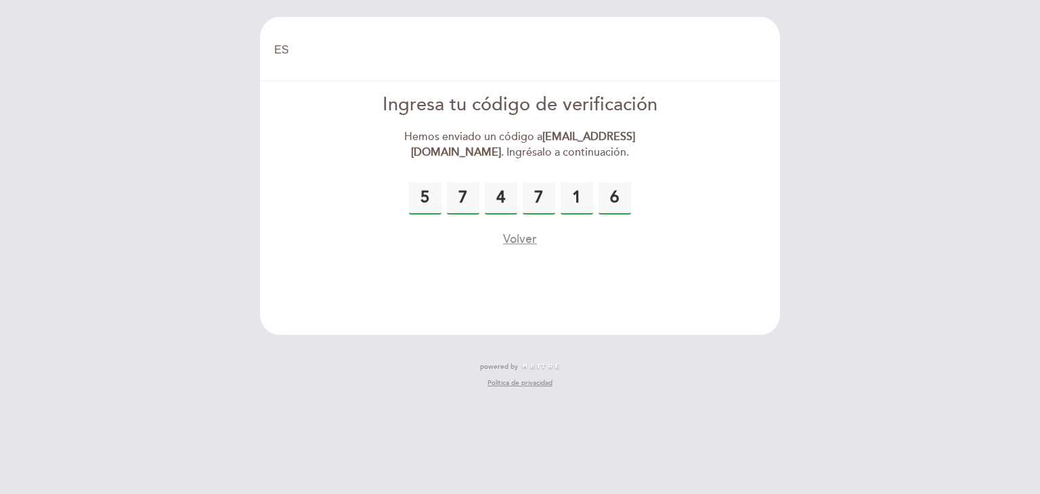  Describe the element at coordinates (520, 105) in the screenshot. I see `div: Ingresa tu código de verificación` at that location.